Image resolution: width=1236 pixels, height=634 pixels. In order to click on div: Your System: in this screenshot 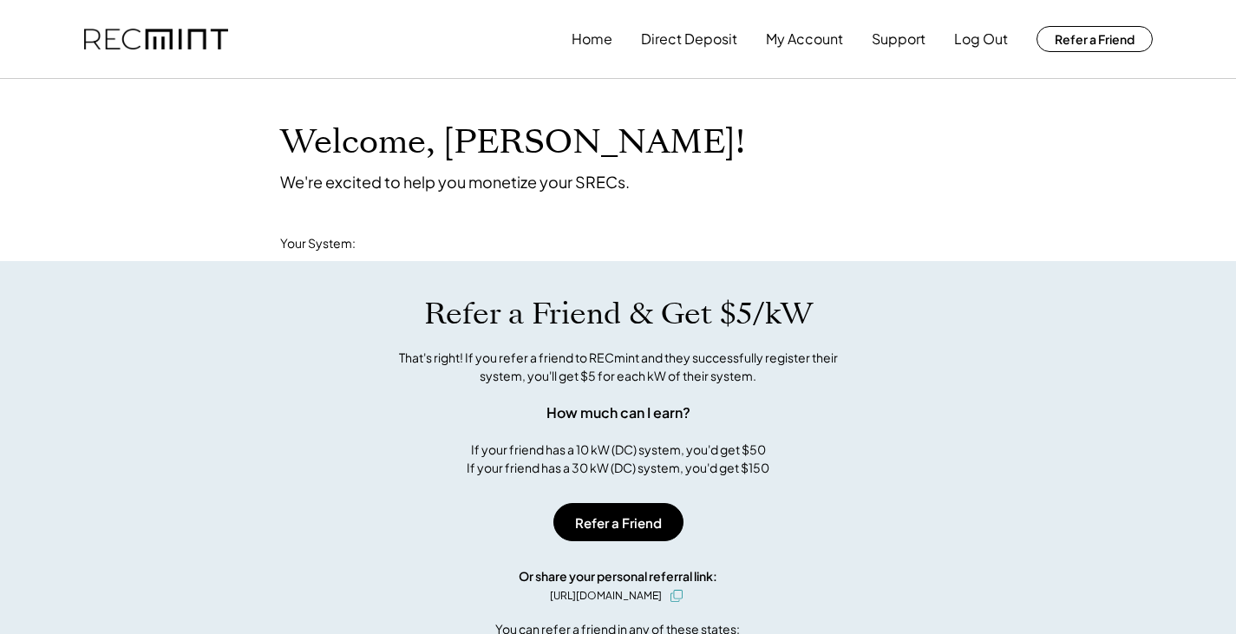, I will do `click(318, 244)`.